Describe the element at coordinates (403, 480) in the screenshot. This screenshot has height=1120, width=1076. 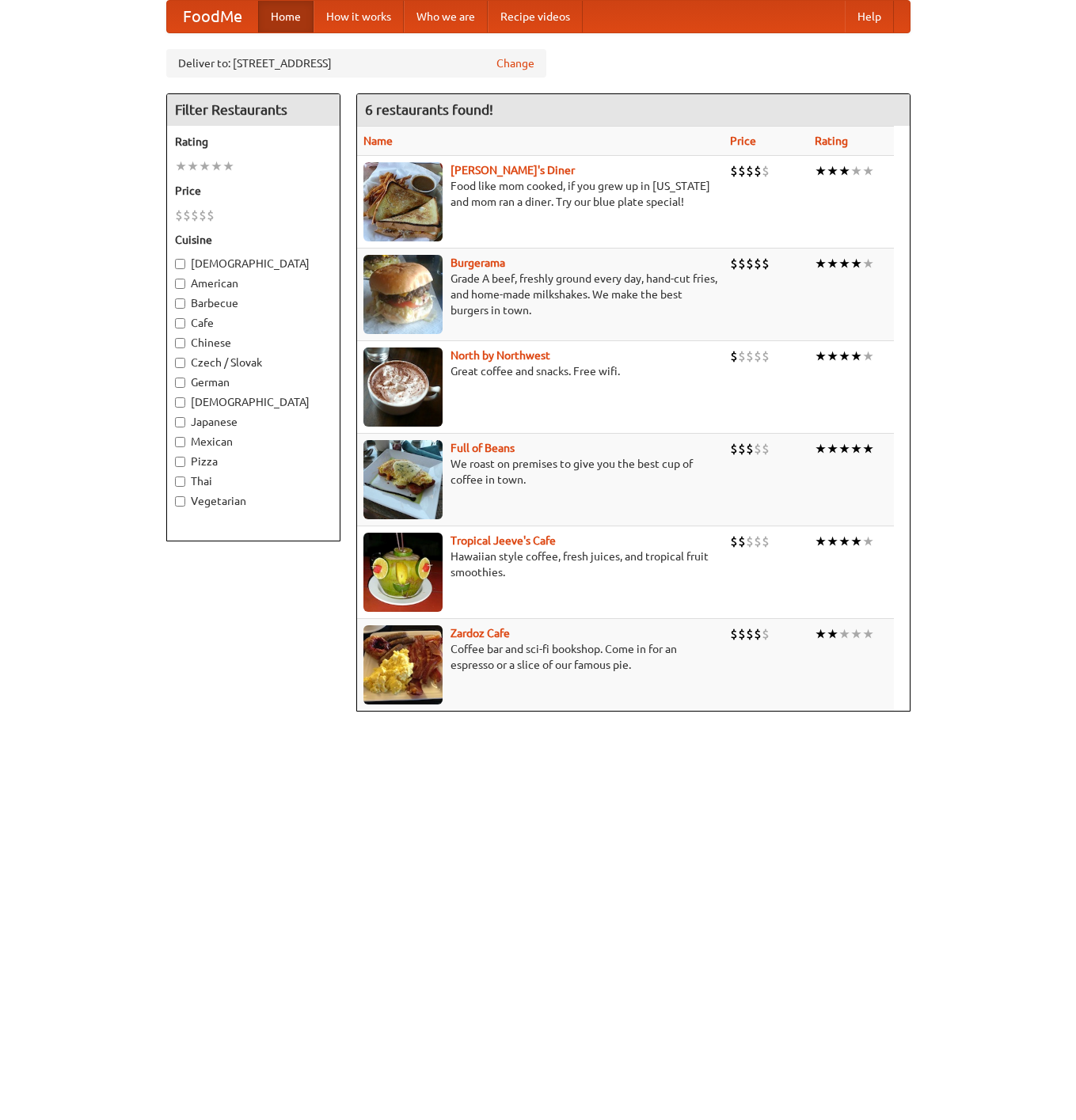
I see `img: beans.jpg` at that location.